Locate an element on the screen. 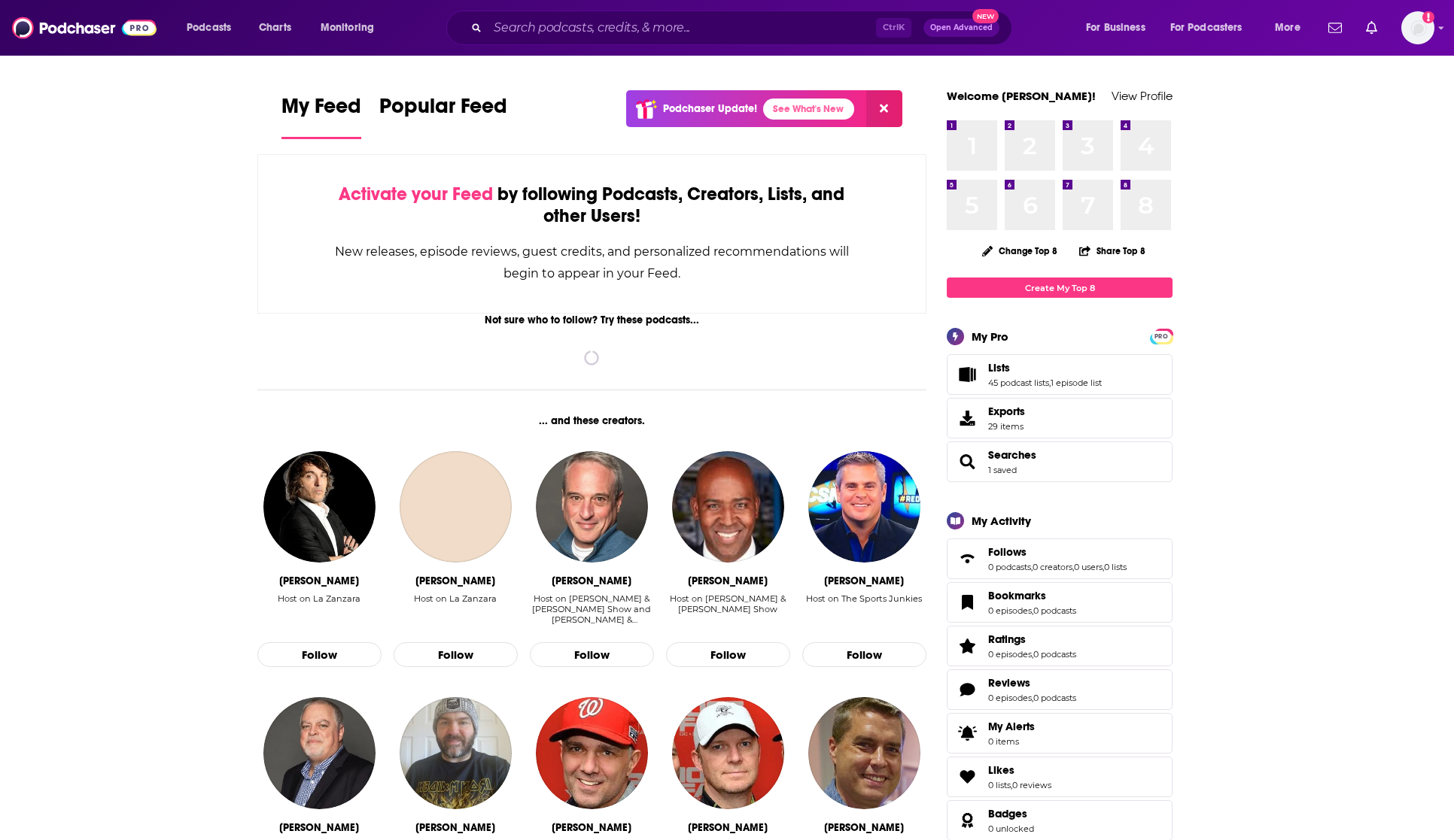  span: Charts is located at coordinates (275, 28).